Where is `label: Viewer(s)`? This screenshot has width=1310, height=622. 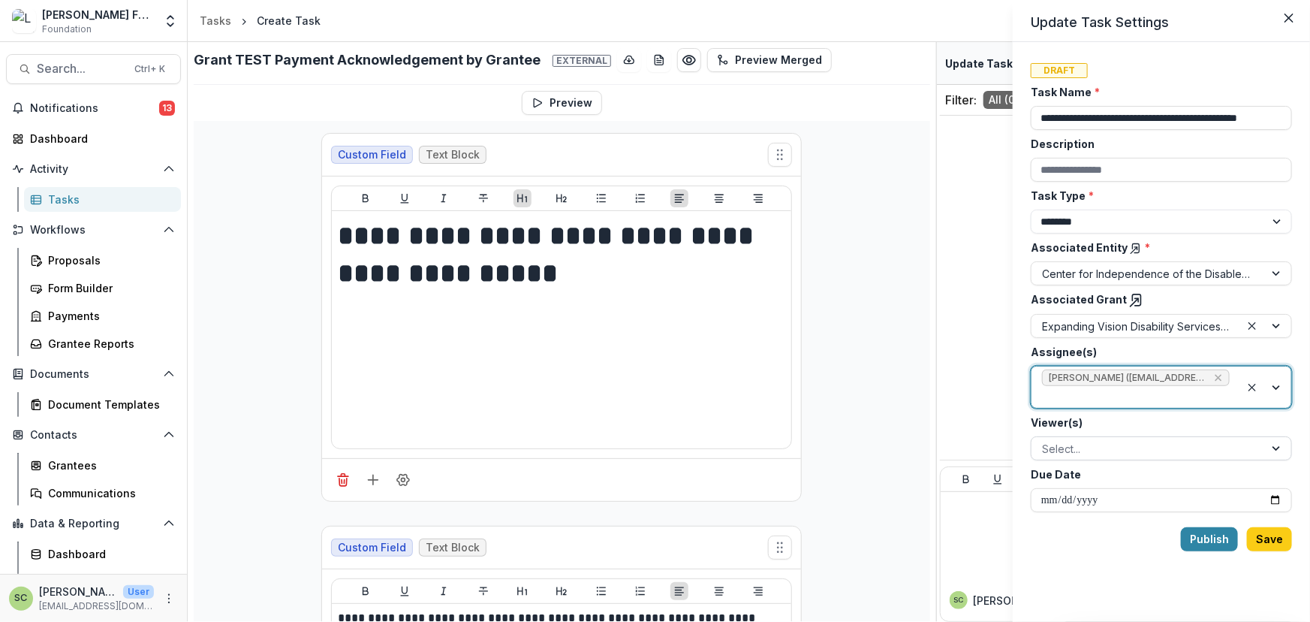
label: Viewer(s) is located at coordinates (1157, 422).